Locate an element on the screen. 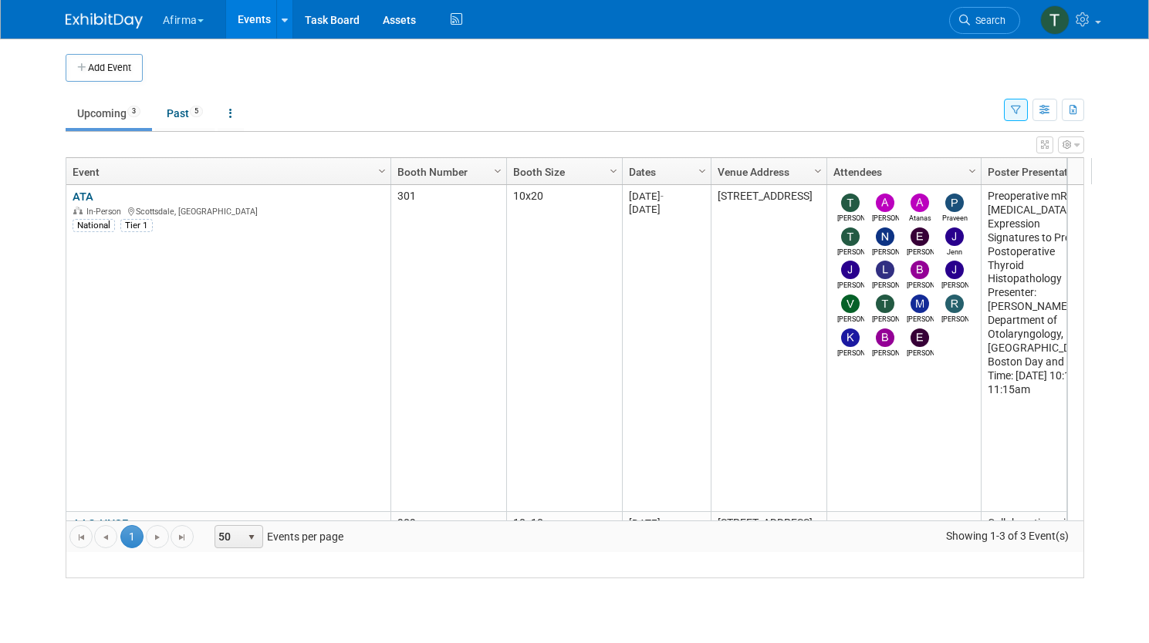 The width and height of the screenshot is (1149, 643). div: National is located at coordinates (93, 225).